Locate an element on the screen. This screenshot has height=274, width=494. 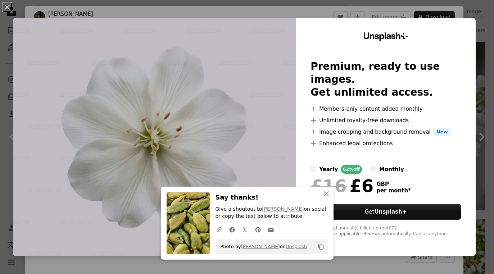
div: monthly is located at coordinates (391, 169).